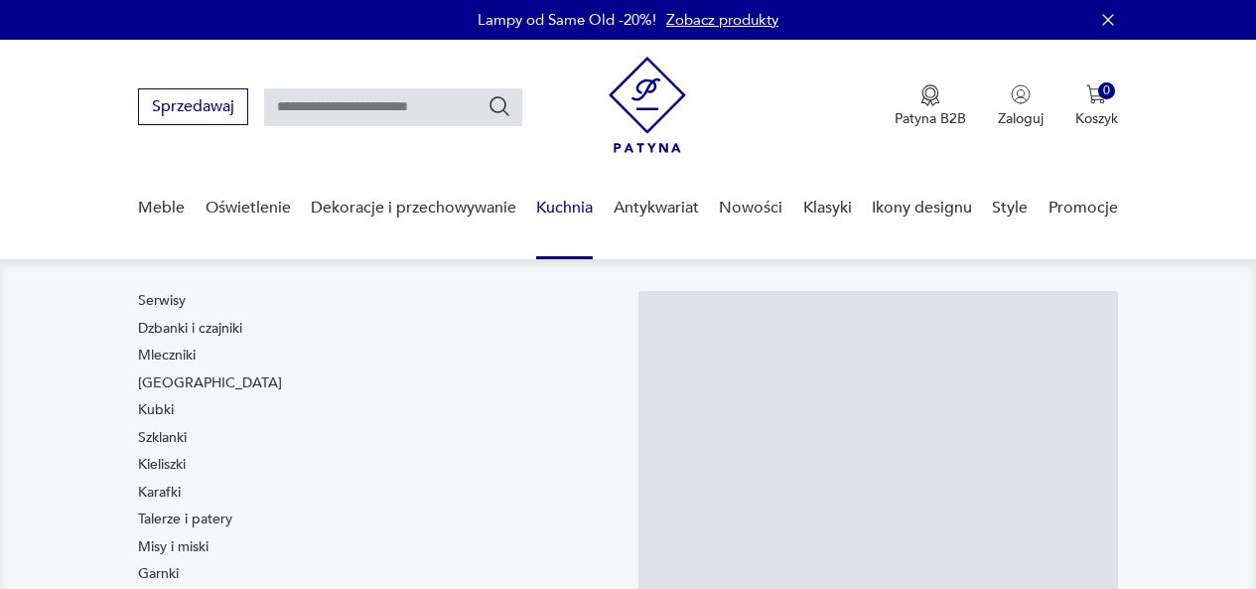 The image size is (1256, 589). I want to click on p: Koszyk, so click(1096, 118).